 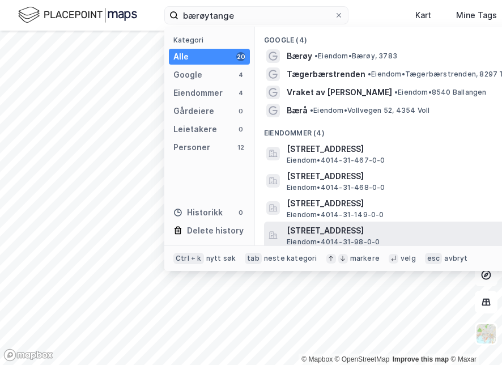 I want to click on div: Ctrl + k, so click(x=189, y=258).